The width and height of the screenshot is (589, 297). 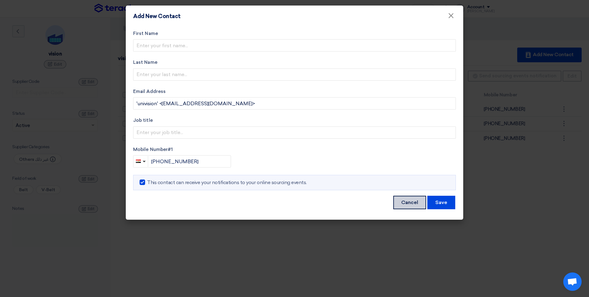 What do you see at coordinates (295, 133) in the screenshot?
I see `input: Enter your job title...` at bounding box center [295, 133].